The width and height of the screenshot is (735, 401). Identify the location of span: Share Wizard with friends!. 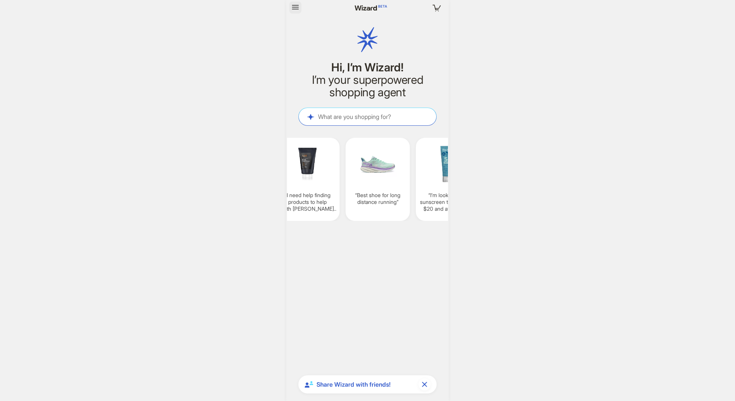
(366, 384).